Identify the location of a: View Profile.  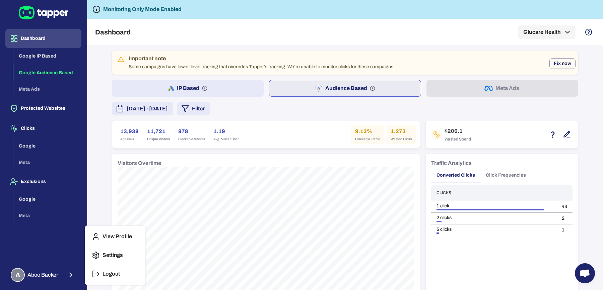
(115, 237).